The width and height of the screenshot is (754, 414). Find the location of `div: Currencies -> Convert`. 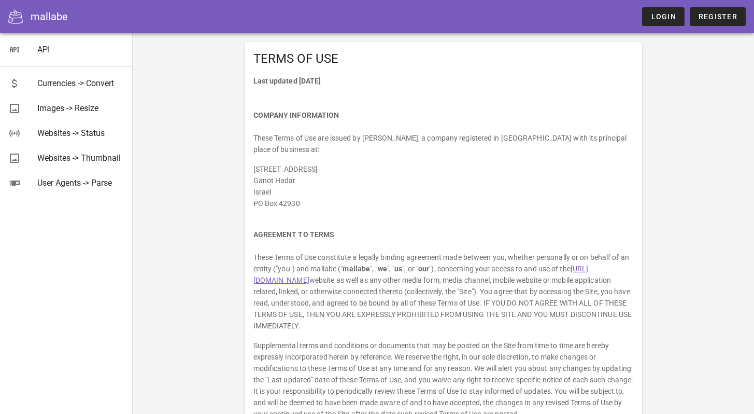

div: Currencies -> Convert is located at coordinates (81, 83).